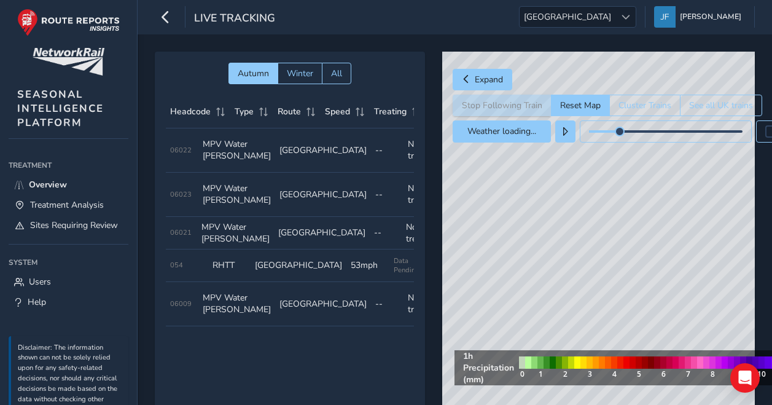  Describe the element at coordinates (181, 232) in the screenshot. I see `span: 06021` at that location.